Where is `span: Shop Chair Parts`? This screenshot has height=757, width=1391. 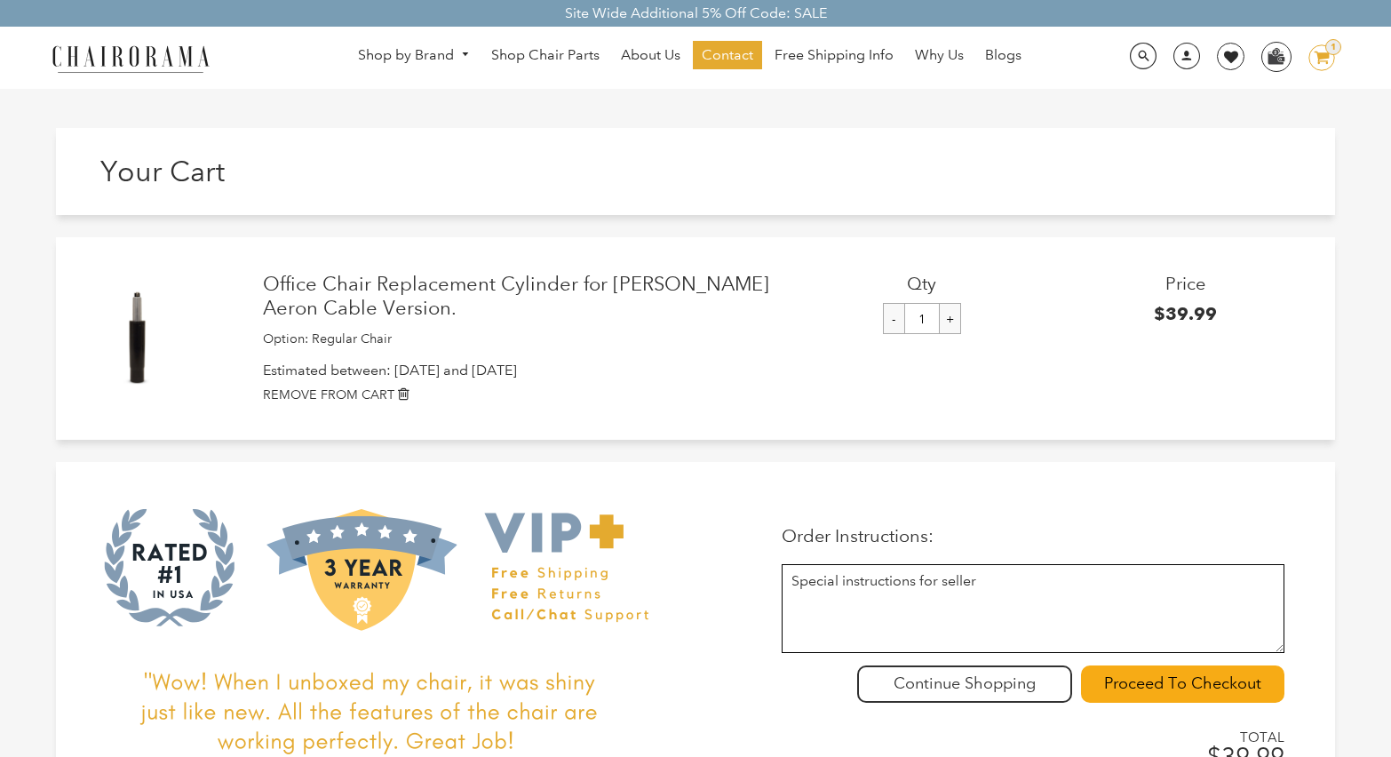 span: Shop Chair Parts is located at coordinates (545, 55).